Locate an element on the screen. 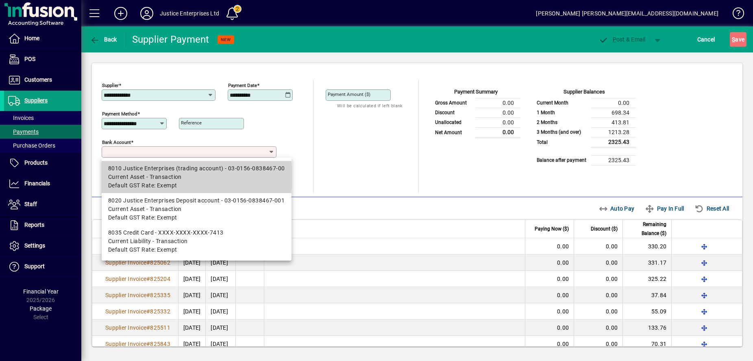 This screenshot has width=753, height=361. span: Suppliers is located at coordinates (36, 100).